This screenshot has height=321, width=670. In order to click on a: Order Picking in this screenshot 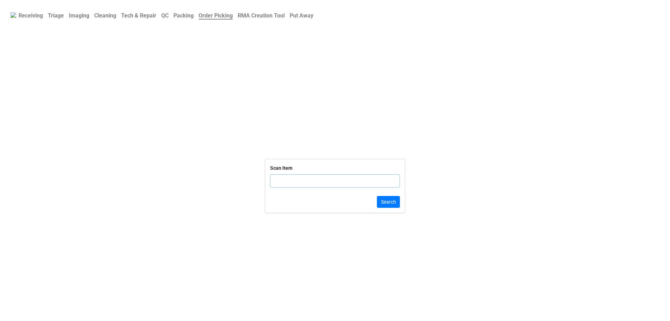, I will do `click(216, 15)`.